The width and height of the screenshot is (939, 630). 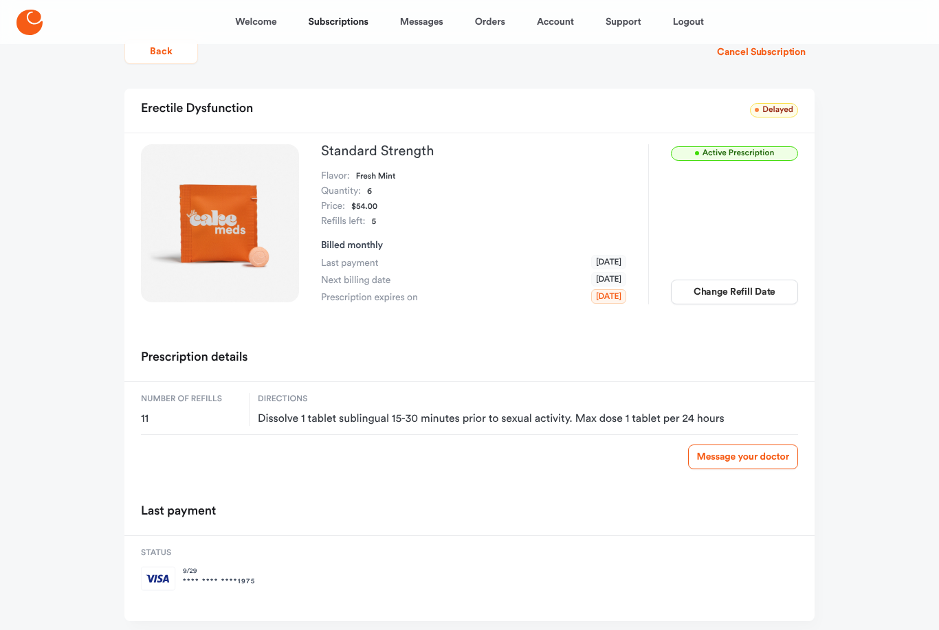 I want to click on span: Dissolve 1 tablet sublingual 15-30 minutes prior to sexual activity. Max dose 1 tablet per 24 hours, so click(x=528, y=419).